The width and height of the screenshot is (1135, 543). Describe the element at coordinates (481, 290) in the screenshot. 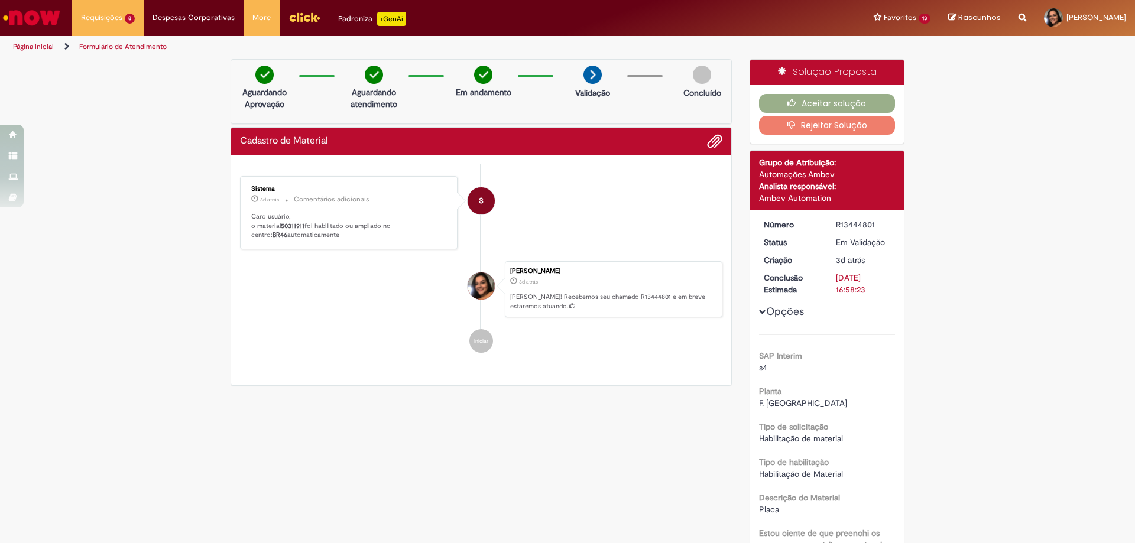

I see `li: Ariane Piccolo Gussi` at that location.